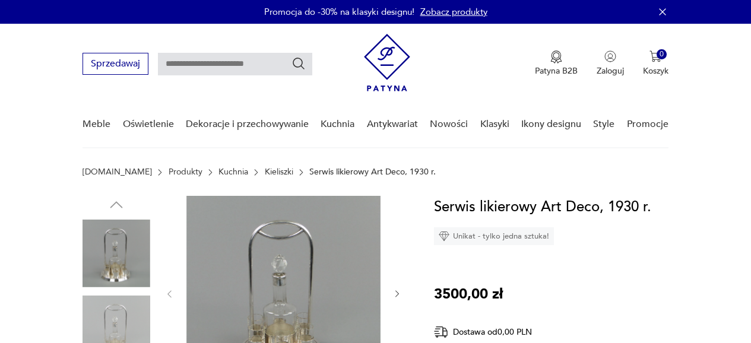 This screenshot has width=751, height=343. Describe the element at coordinates (648, 124) in the screenshot. I see `a: Promocje` at that location.